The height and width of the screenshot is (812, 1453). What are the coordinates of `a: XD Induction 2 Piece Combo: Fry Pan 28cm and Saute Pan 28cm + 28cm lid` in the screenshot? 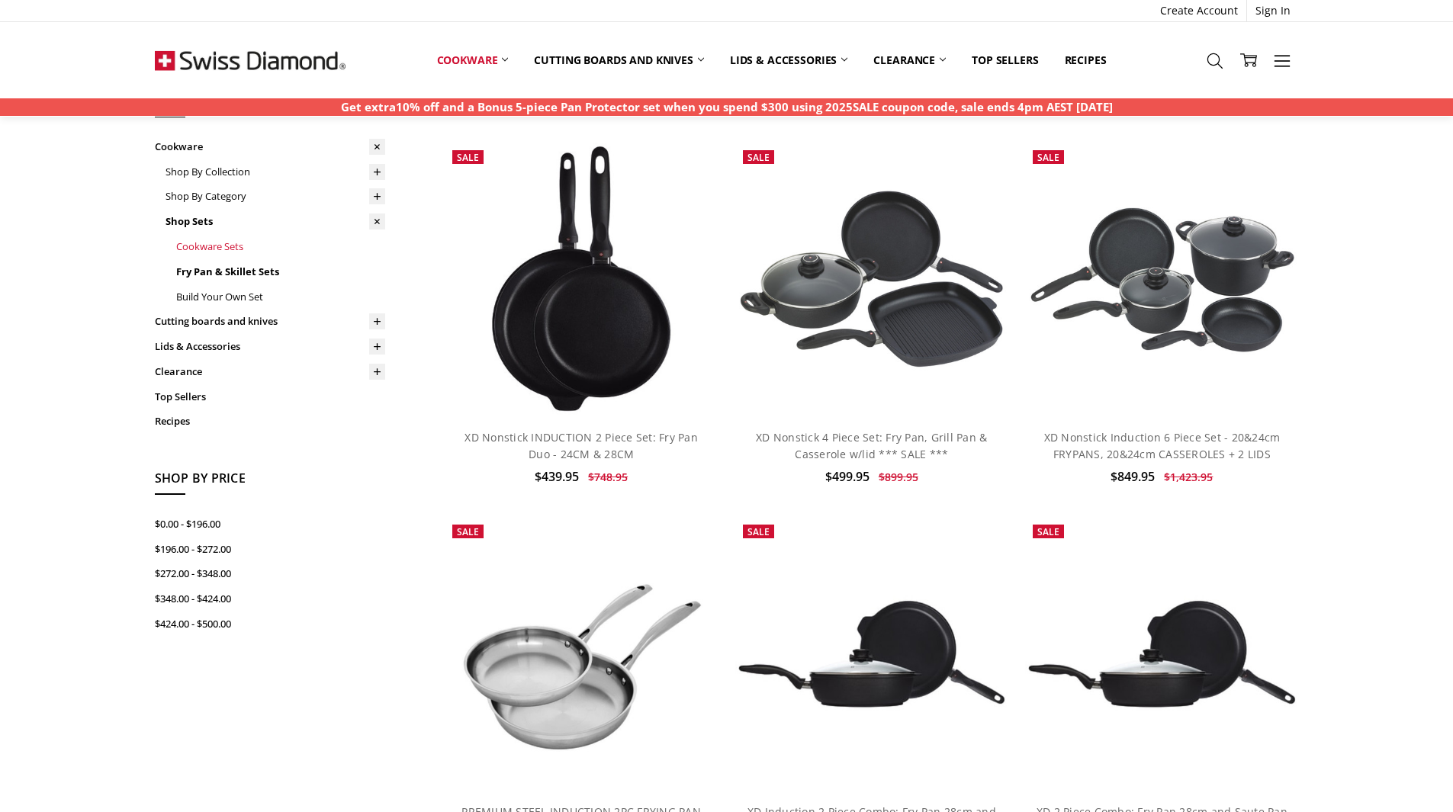 It's located at (872, 654).